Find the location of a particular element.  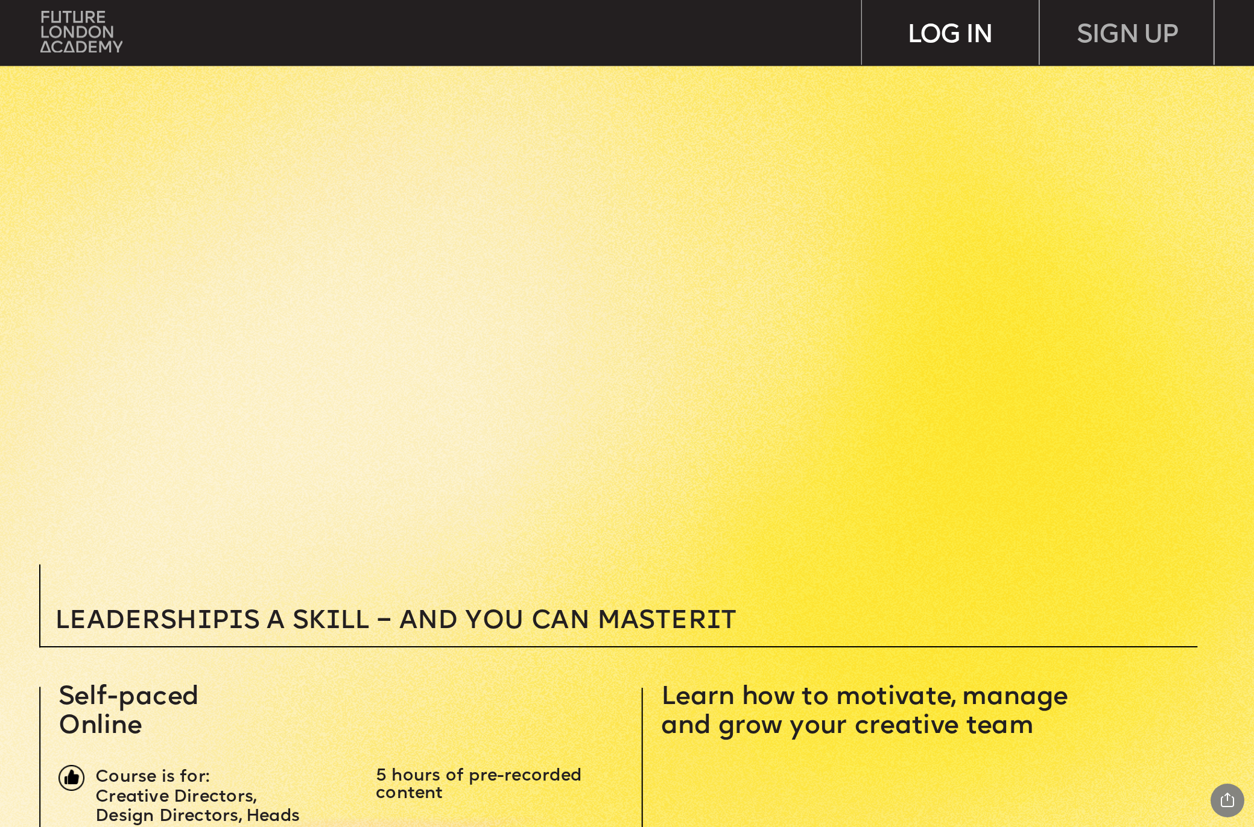

span: 5 hours of pre-recorded content is located at coordinates (481, 785).